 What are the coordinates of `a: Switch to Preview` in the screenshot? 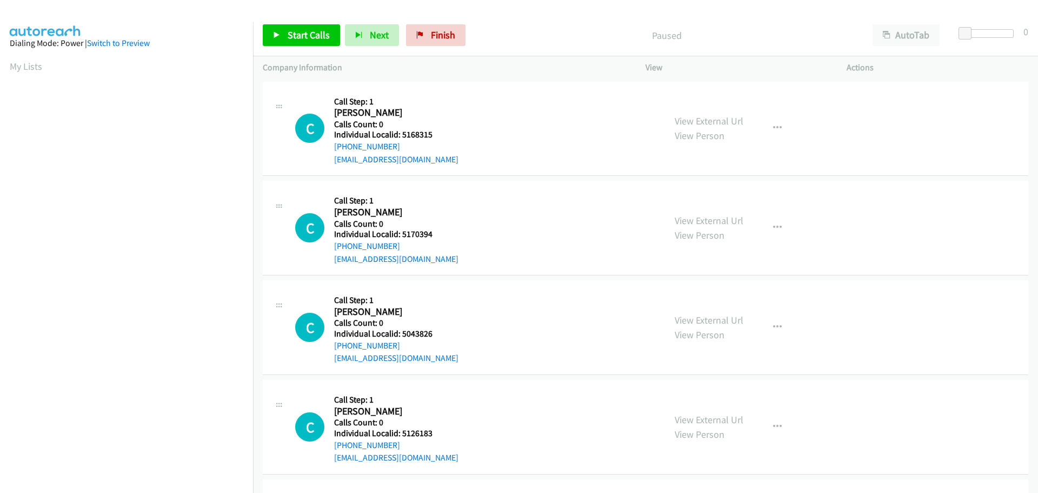 It's located at (118, 43).